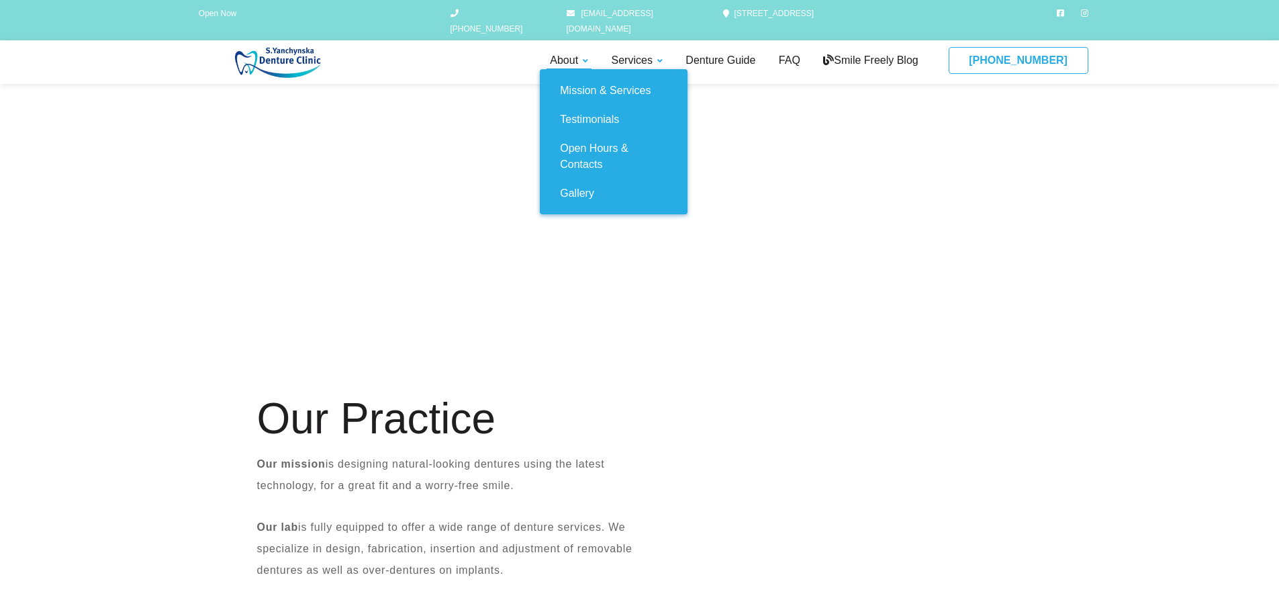 The width and height of the screenshot is (1279, 600). Describe the element at coordinates (448, 549) in the screenshot. I see `p: is fully equipped to offer a wide range of denture services. We specialize in design, fabrication...` at that location.